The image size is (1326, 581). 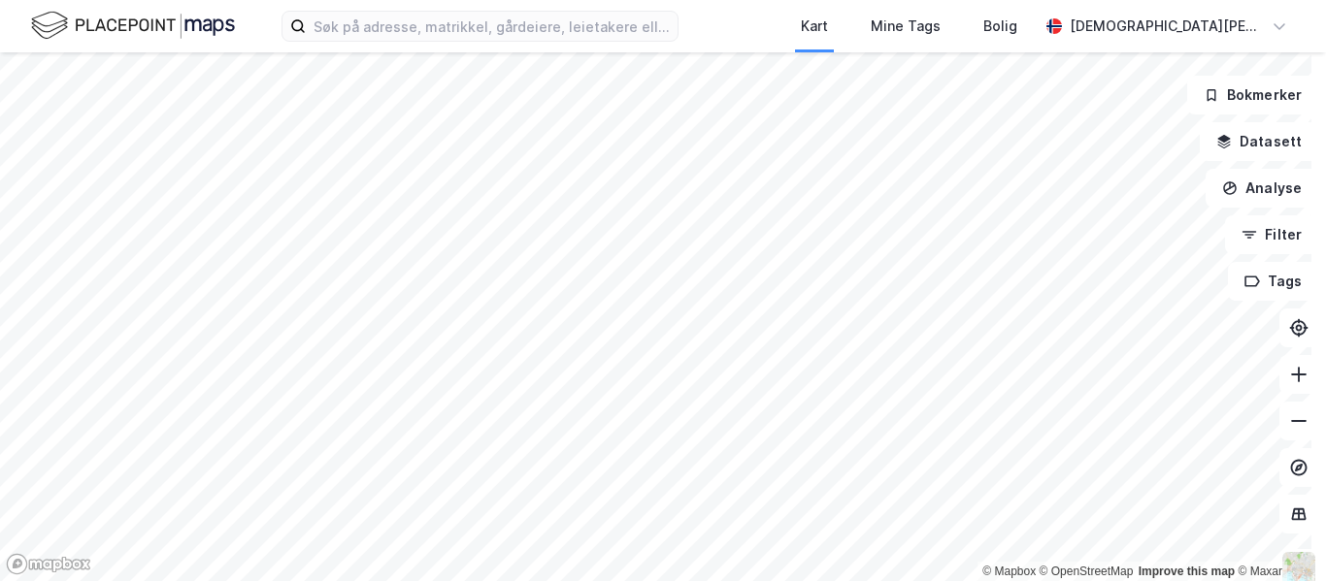 What do you see at coordinates (1271, 235) in the screenshot?
I see `button: Filter` at bounding box center [1271, 235].